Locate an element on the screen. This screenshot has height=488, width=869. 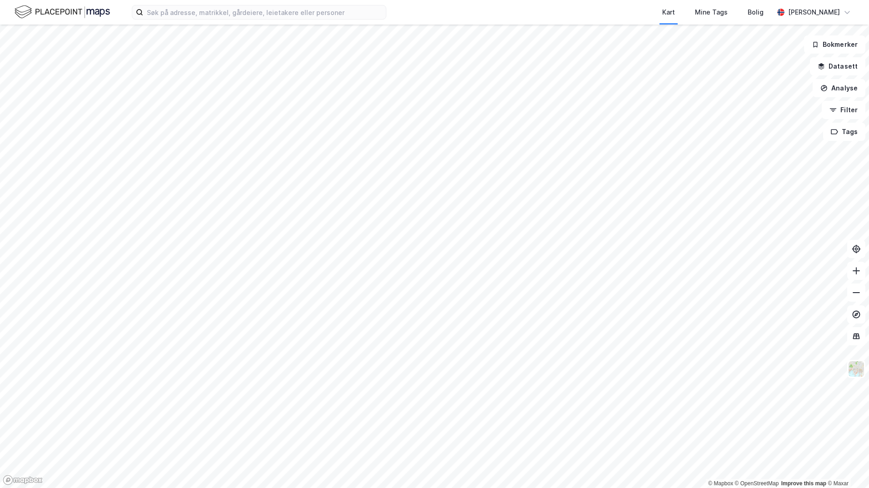
img: logo.f888ab2527a4732fd821a326f86c7f29.svg is located at coordinates (62, 12).